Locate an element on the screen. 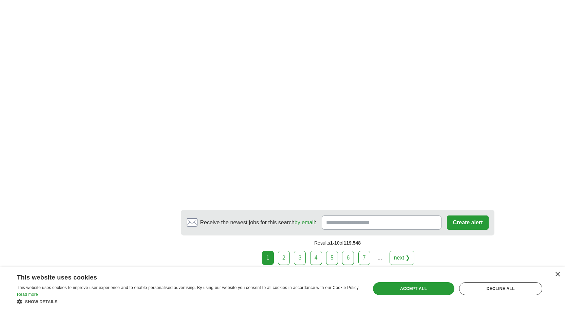 The height and width of the screenshot is (310, 565). div: Decline all is located at coordinates (500, 289).